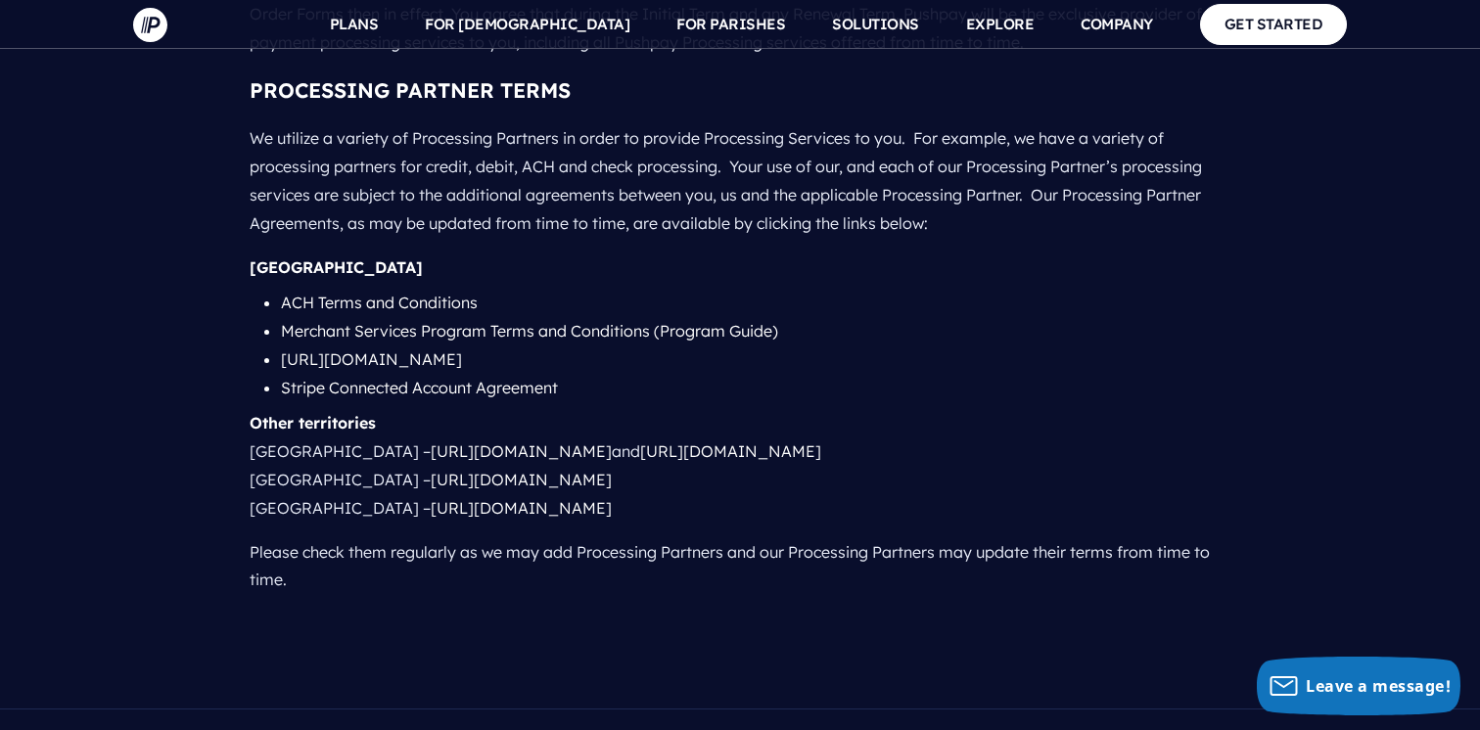  What do you see at coordinates (739, 180) in the screenshot?
I see `p: We utilize a variety of Processing Partners in order to provide Processing Services to you. For e...` at bounding box center [739, 180].